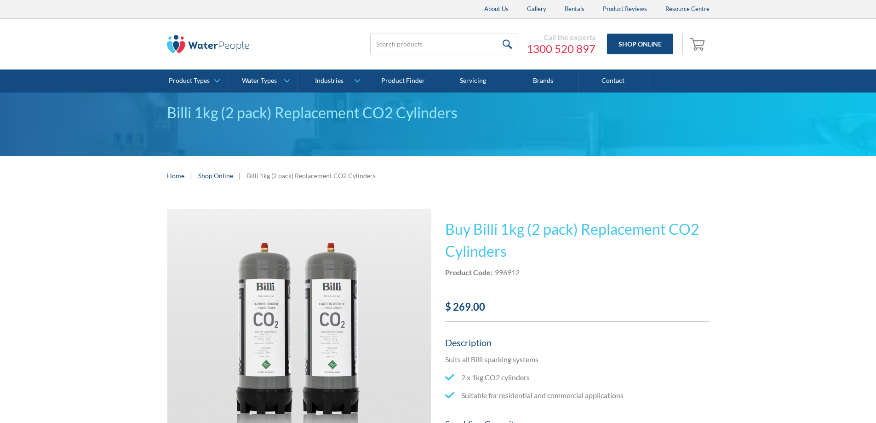 This screenshot has height=423, width=876. I want to click on input: Search products, so click(444, 44).